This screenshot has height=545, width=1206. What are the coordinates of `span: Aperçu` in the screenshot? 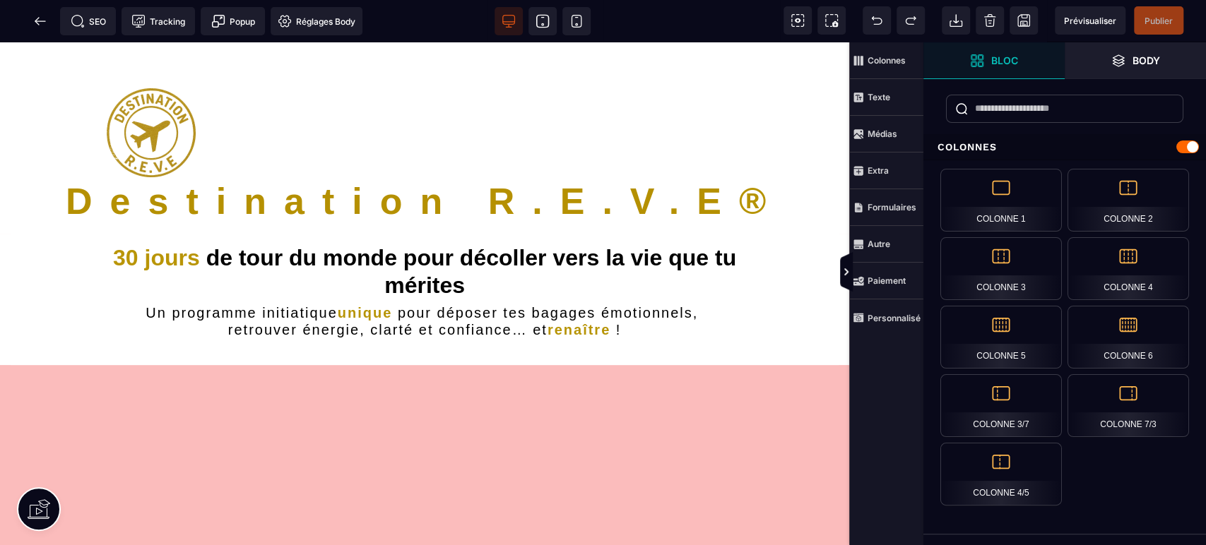 It's located at (1090, 20).